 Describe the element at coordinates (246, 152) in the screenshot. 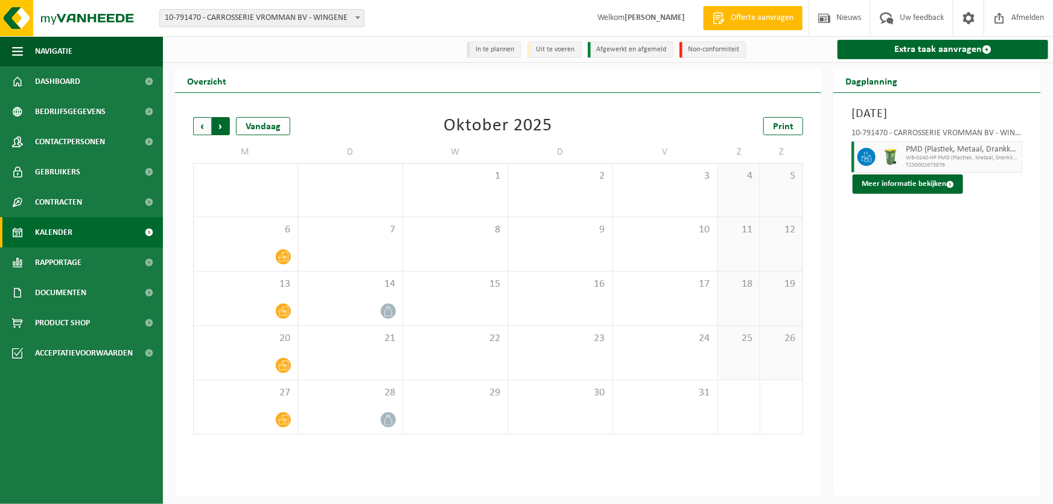

I see `td: M` at that location.